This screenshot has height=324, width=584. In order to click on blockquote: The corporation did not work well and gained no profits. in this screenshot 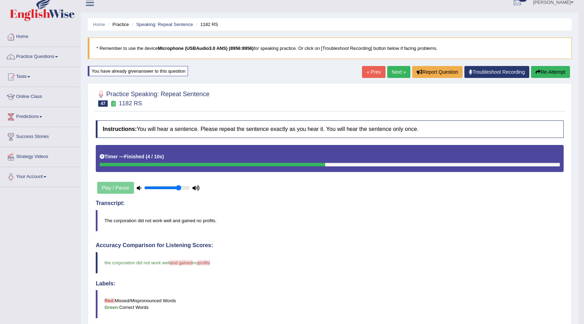, I will do `click(330, 220)`.